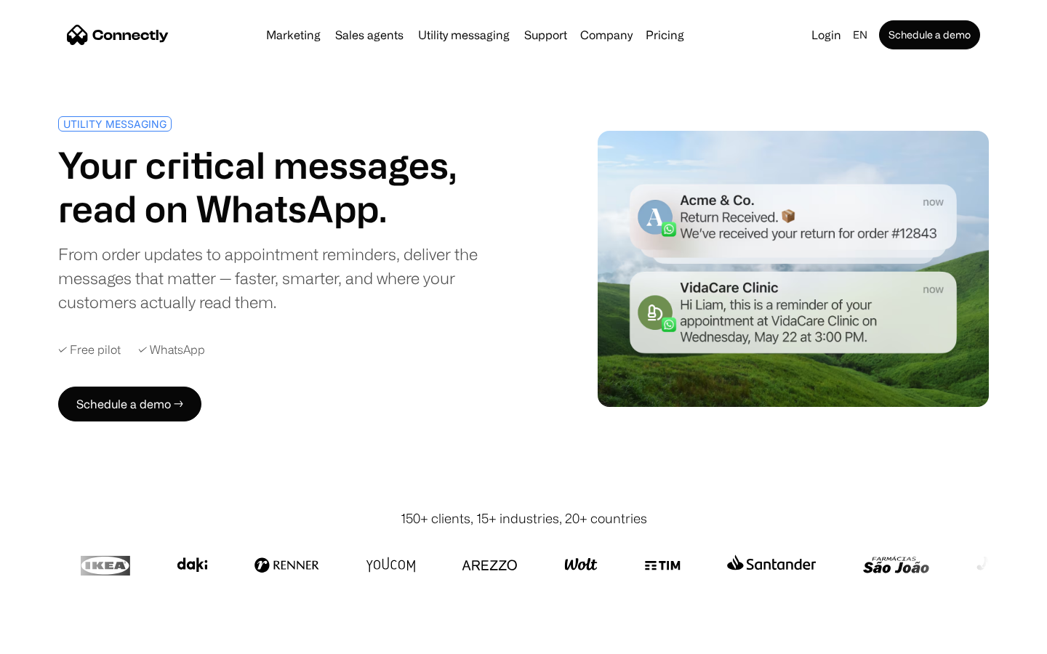 This screenshot has width=1047, height=654. I want to click on div: UTILITY MESSAGING, so click(115, 124).